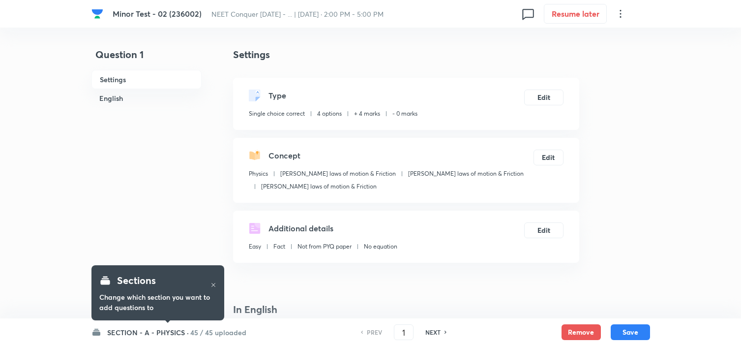  What do you see at coordinates (97, 14) in the screenshot?
I see `img: Company Logo` at bounding box center [97, 14].